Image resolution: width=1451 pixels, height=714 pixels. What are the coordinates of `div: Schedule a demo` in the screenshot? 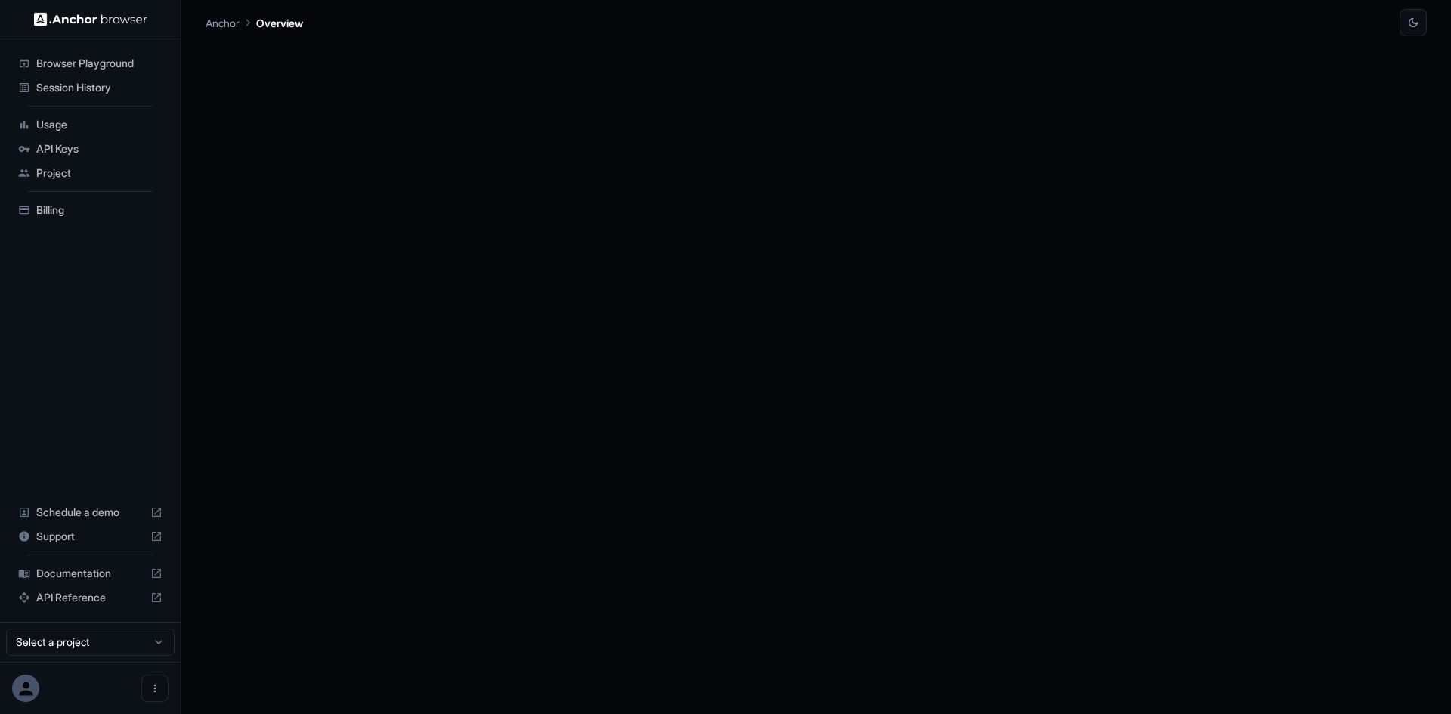 It's located at (90, 512).